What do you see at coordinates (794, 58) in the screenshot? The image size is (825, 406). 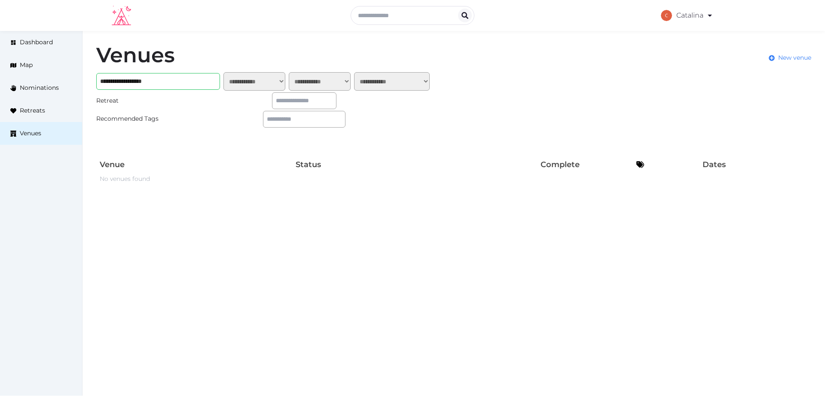 I see `span: New venue` at bounding box center [794, 58].